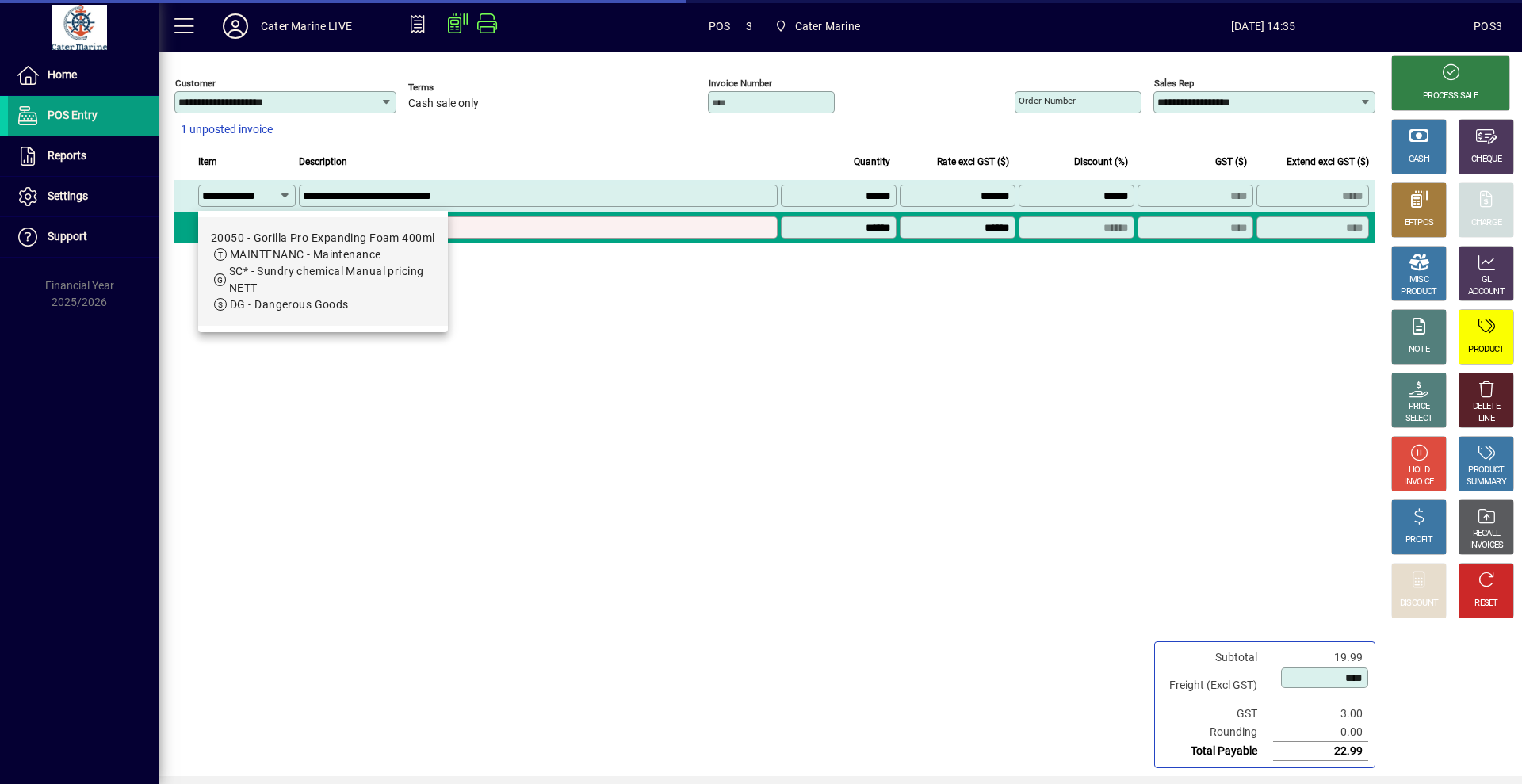 This screenshot has width=1522, height=784. I want to click on mat-label: Sales rep, so click(1174, 83).